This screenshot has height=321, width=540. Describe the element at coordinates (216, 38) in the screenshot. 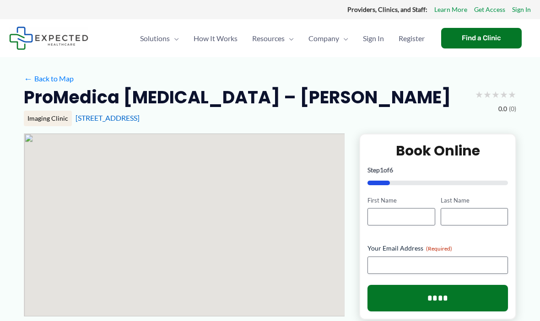

I see `a: How It Works` at that location.